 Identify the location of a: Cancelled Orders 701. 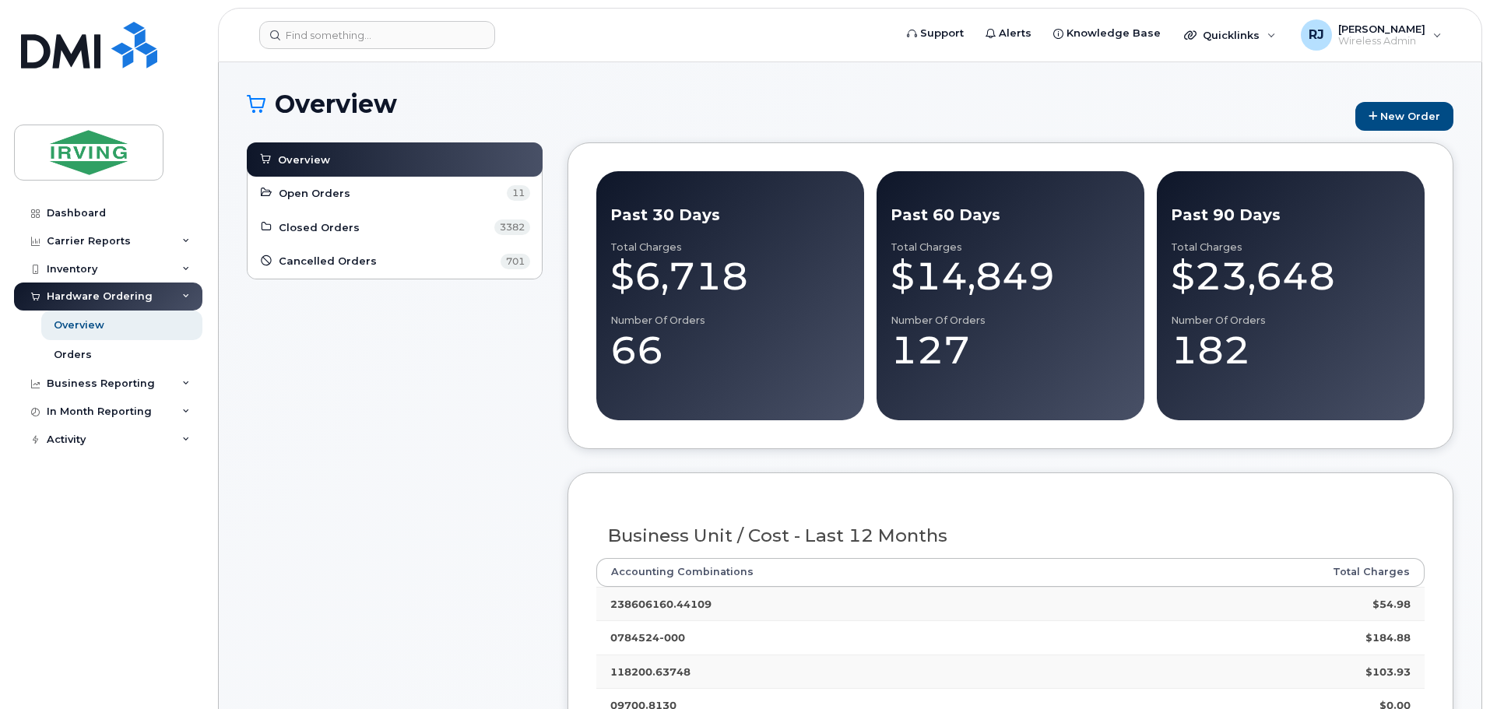
(395, 261).